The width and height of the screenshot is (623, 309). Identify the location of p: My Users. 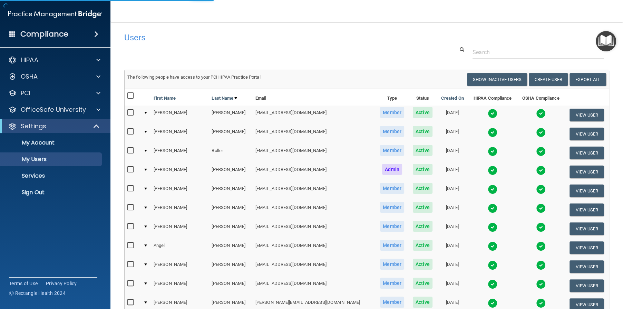
(51, 159).